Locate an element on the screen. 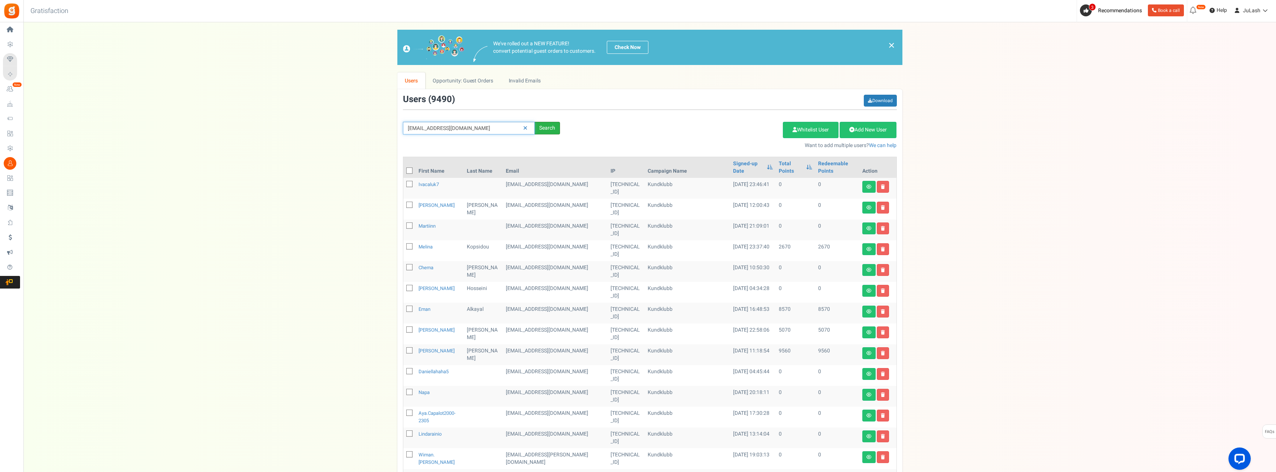 The height and width of the screenshot is (472, 1276). a: Chema is located at coordinates (426, 267).